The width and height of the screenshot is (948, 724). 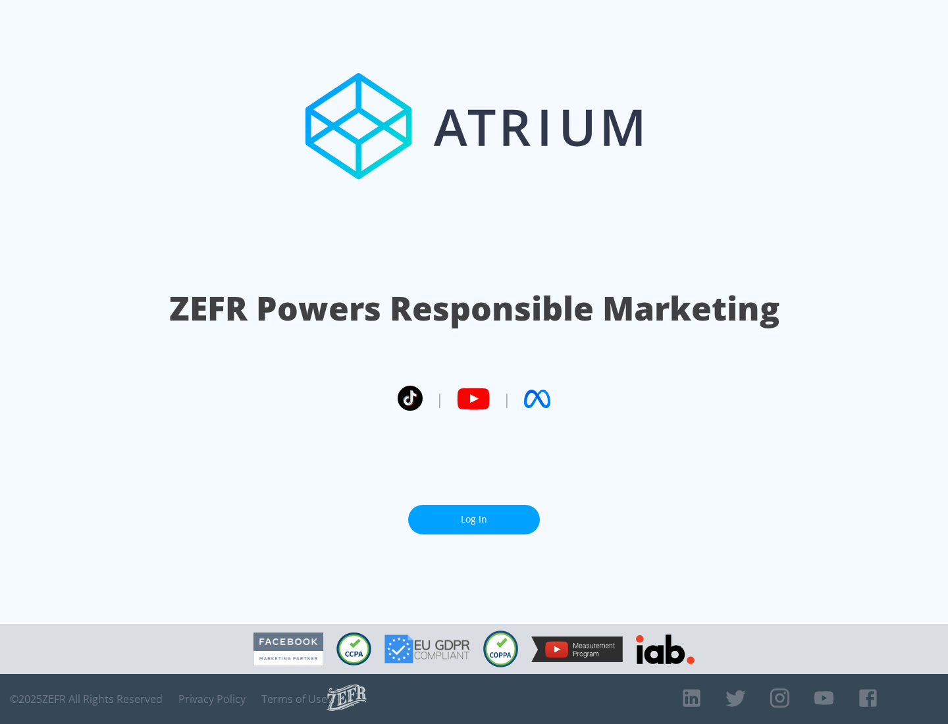 I want to click on img: Facebook Marketing Partner, so click(x=288, y=649).